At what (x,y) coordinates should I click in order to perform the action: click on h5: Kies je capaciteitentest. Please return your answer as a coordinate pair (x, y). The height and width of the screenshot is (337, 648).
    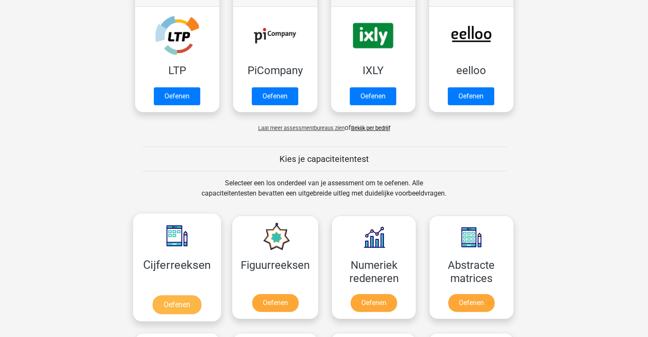
    Looking at the image, I should click on (324, 159).